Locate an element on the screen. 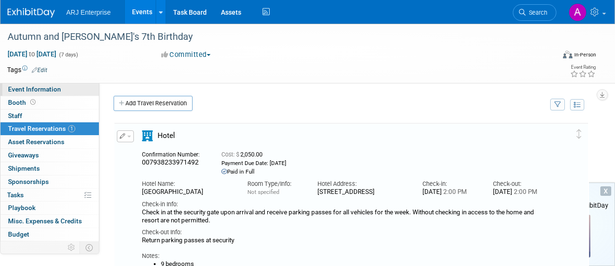  a: Misc. Expenses & Credits is located at coordinates (50, 221).